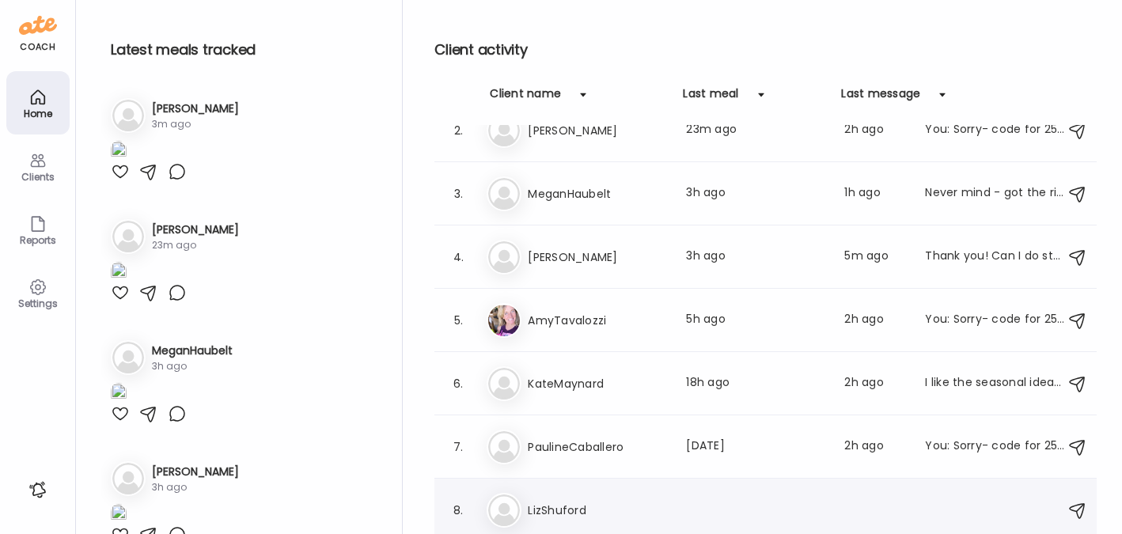  Describe the element at coordinates (994, 194) in the screenshot. I see `div: Never mind - got the right link` at that location.